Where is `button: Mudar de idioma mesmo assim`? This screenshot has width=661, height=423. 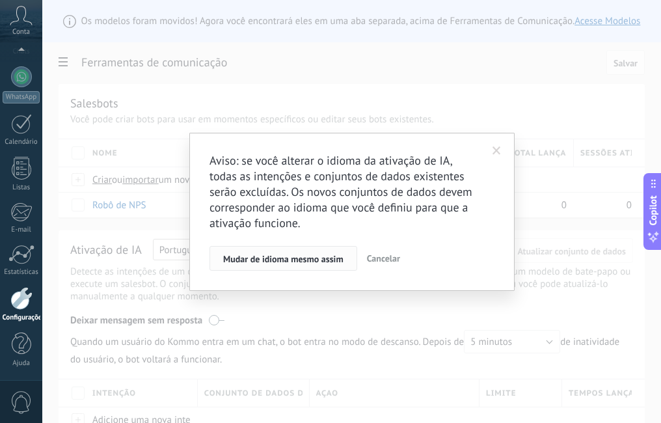
button: Mudar de idioma mesmo assim is located at coordinates (283, 258).